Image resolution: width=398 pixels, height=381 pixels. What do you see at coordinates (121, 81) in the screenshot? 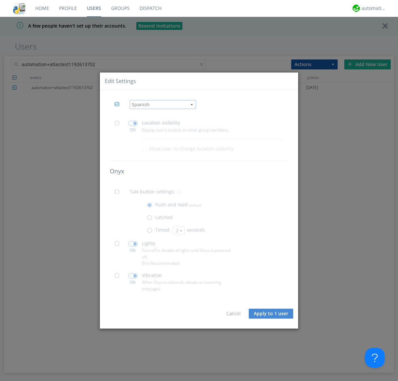
I see `div: Edit Settings` at bounding box center [121, 81].